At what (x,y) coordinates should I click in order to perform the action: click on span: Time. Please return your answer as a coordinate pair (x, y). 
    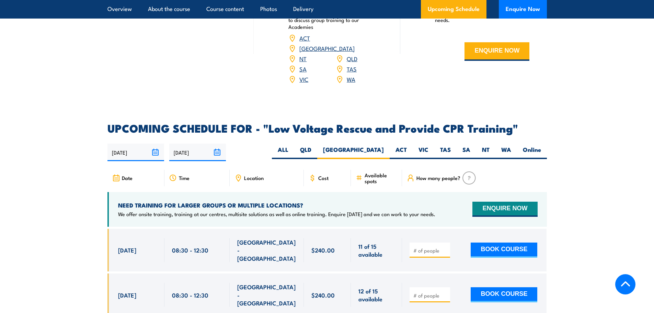
    Looking at the image, I should click on (184, 177).